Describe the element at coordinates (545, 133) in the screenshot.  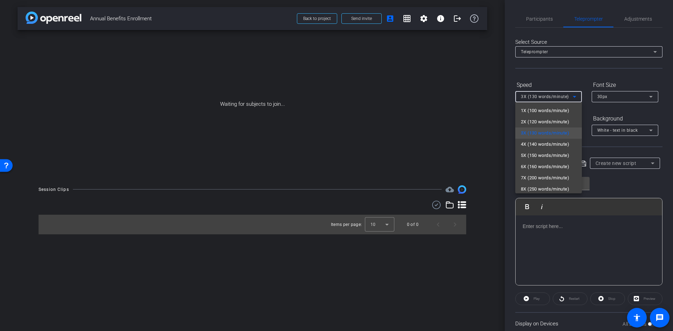
I see `span: 3X (130 words/minute)` at that location.